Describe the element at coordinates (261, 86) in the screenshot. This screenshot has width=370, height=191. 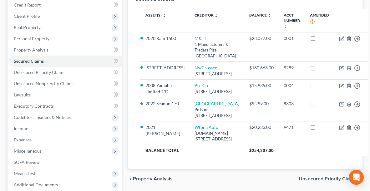
I see `div: $15,935.00` at that location.